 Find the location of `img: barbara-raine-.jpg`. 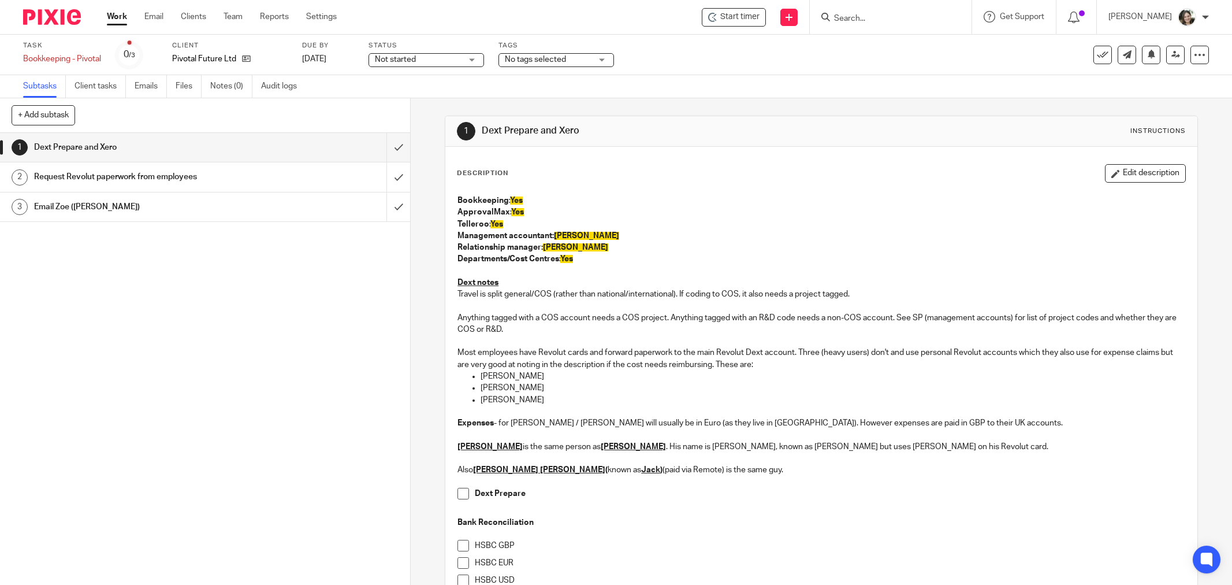

img: barbara-raine-.jpg is located at coordinates (1187, 17).